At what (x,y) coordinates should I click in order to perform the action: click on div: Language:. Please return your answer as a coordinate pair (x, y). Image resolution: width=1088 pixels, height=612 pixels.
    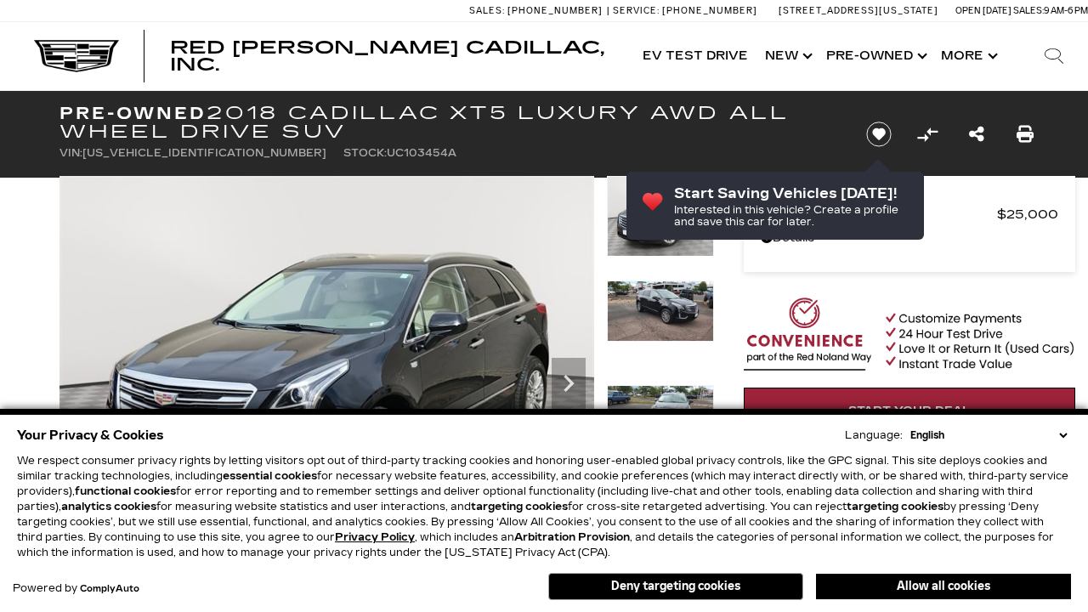
    Looking at the image, I should click on (874, 435).